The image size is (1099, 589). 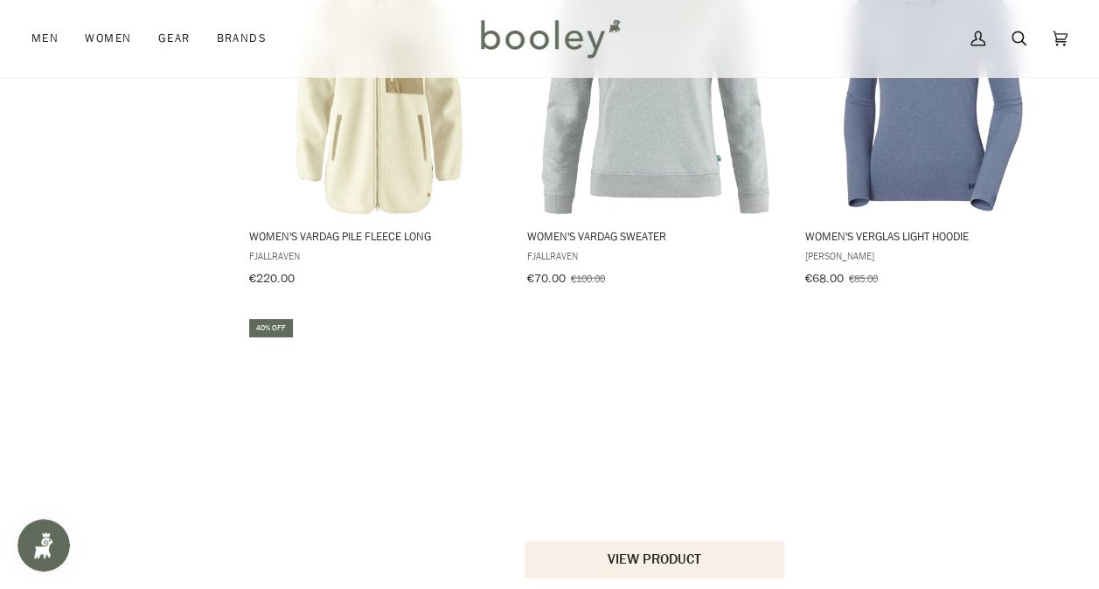 What do you see at coordinates (824, 278) in the screenshot?
I see `span: €68.00` at bounding box center [824, 278].